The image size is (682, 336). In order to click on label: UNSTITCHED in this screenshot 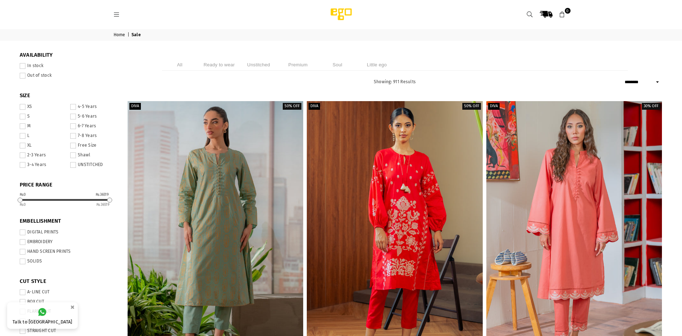, I will do `click(93, 165)`.